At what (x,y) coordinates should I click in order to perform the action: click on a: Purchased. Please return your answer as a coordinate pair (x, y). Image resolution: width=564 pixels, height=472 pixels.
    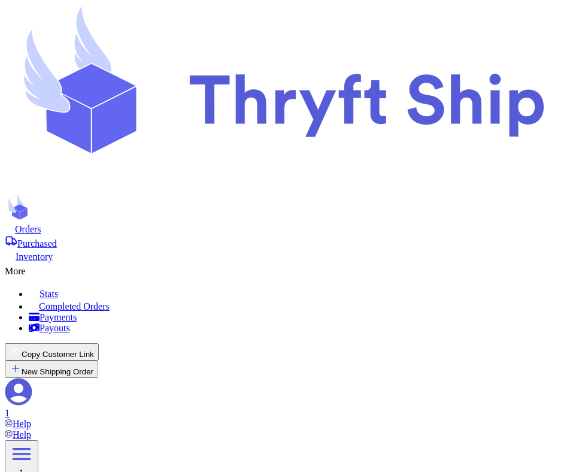
    Looking at the image, I should click on (282, 242).